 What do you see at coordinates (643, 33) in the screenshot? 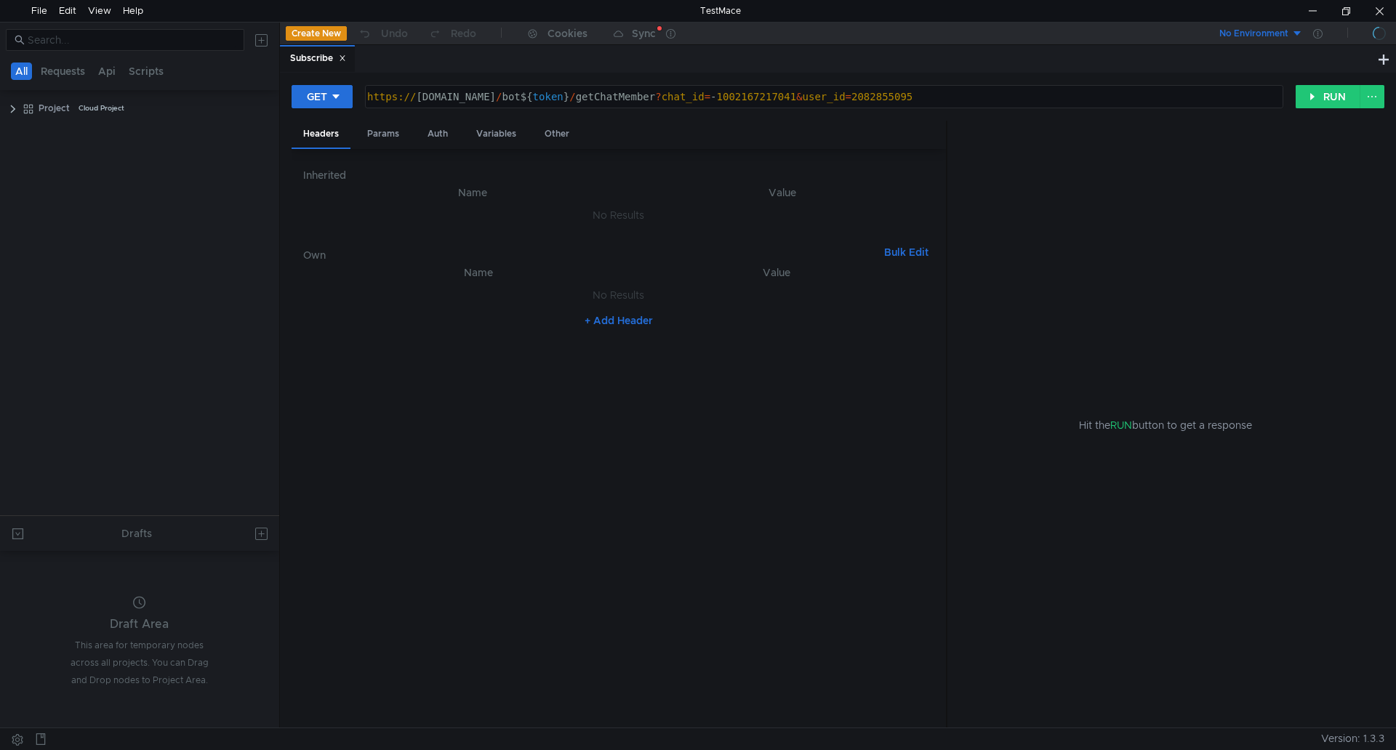
I see `div: Sync` at bounding box center [643, 33].